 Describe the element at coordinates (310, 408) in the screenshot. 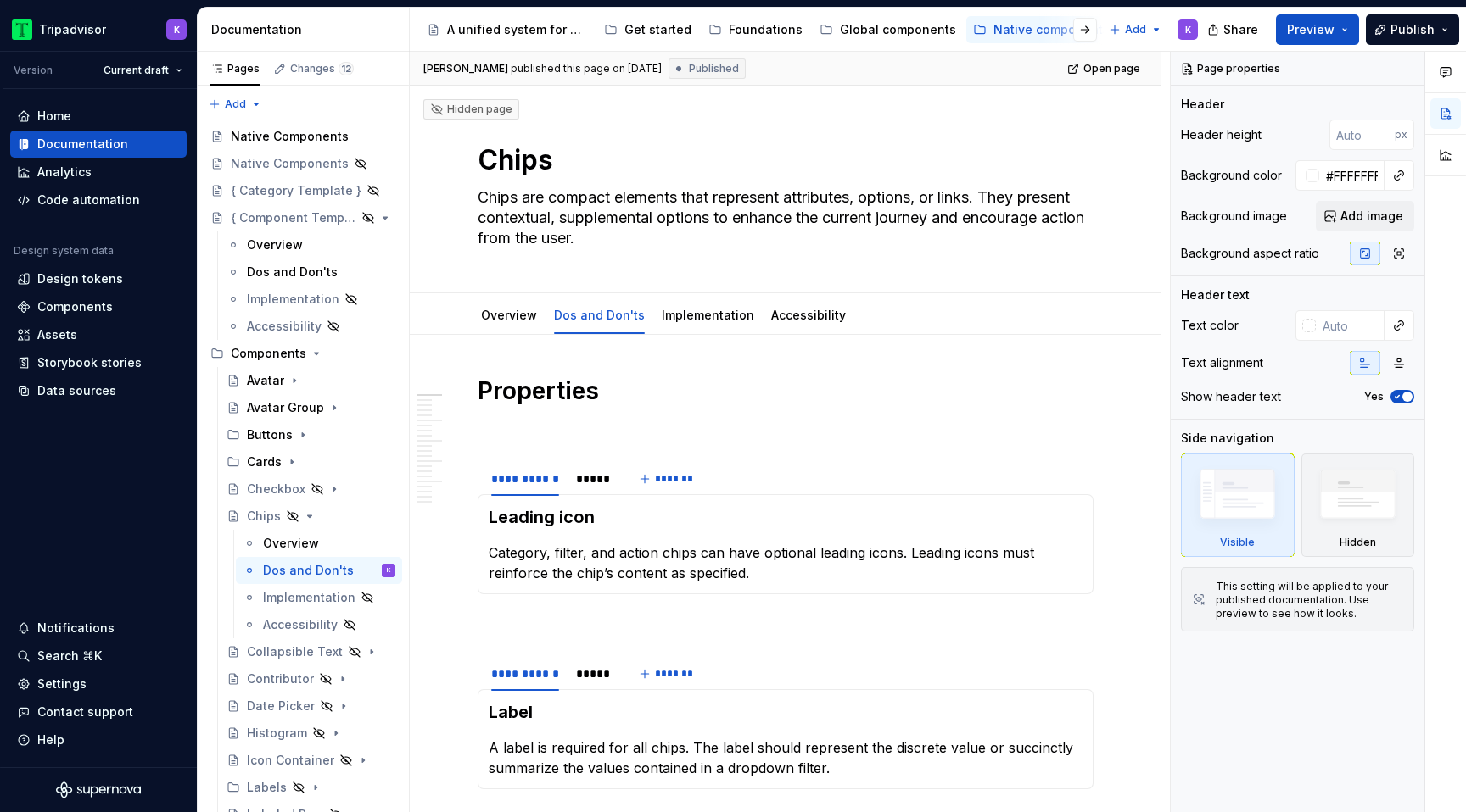

I see `a: Avatar Group` at that location.